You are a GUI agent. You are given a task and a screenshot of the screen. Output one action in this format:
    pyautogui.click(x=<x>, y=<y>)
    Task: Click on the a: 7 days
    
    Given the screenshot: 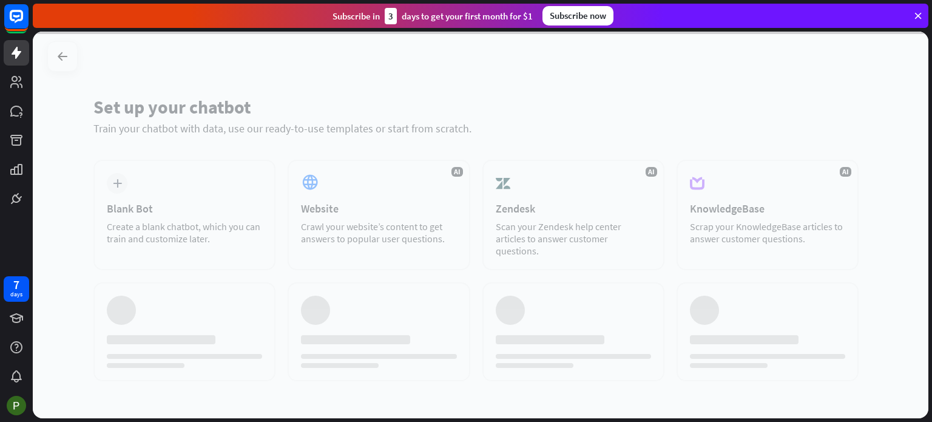 What is the action you would take?
    pyautogui.click(x=16, y=289)
    